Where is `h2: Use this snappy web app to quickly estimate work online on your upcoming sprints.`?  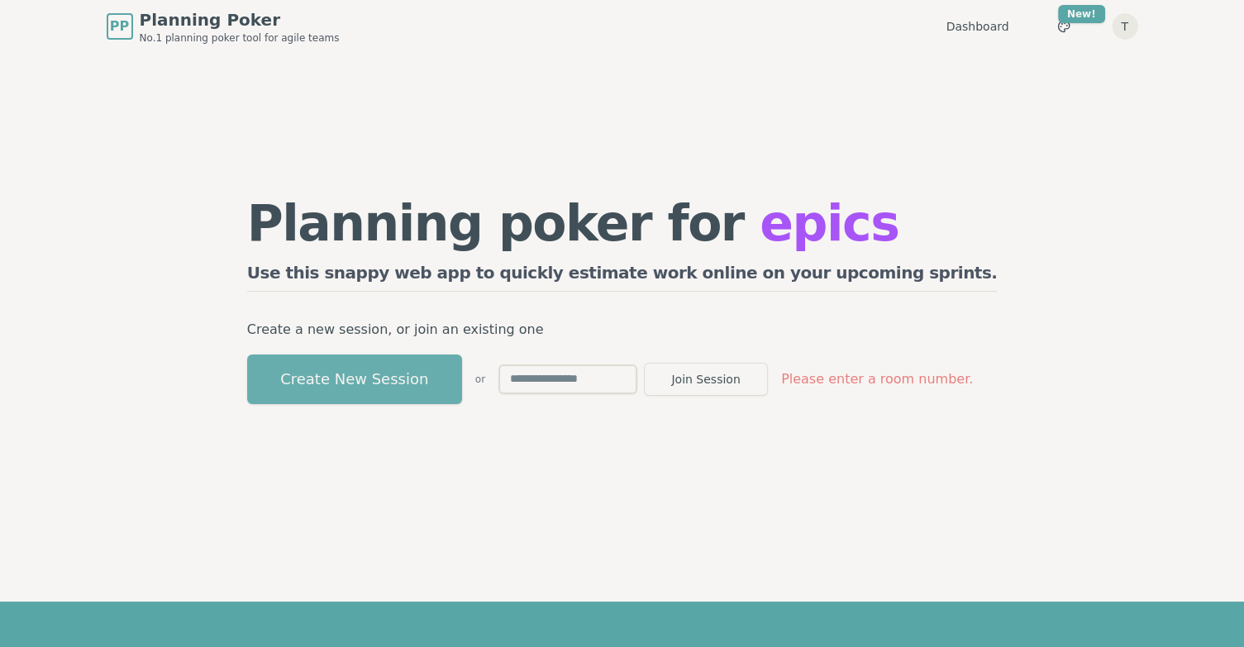
h2: Use this snappy web app to quickly estimate work online on your upcoming sprints. is located at coordinates (622, 276).